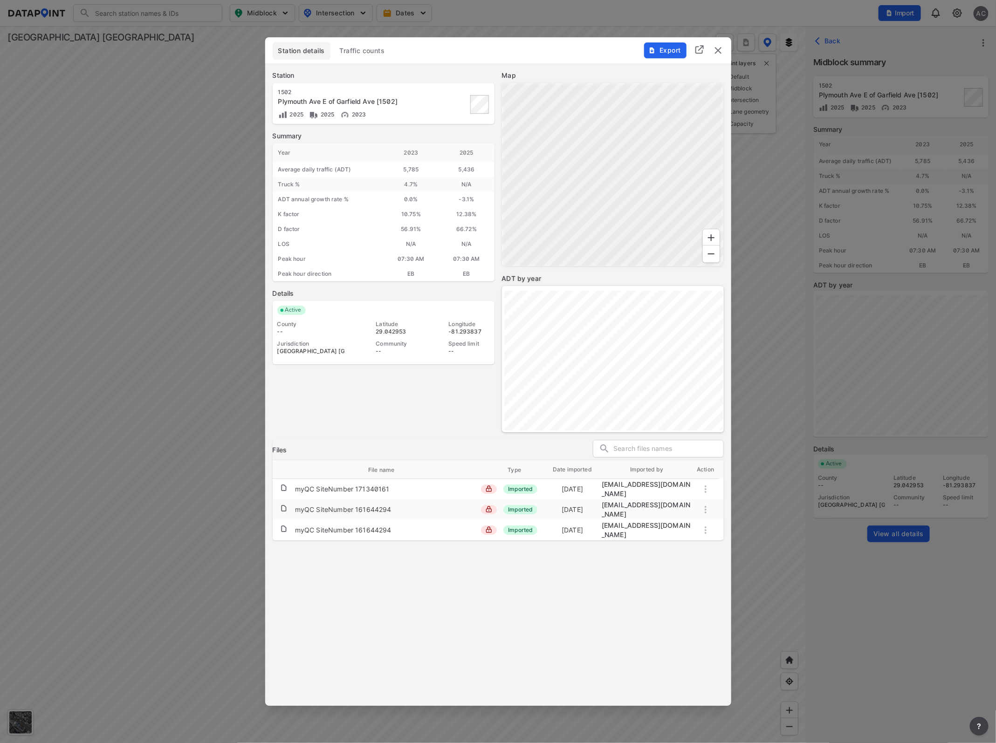  What do you see at coordinates (711, 238) in the screenshot?
I see `svg: Zoom In` at bounding box center [711, 238].